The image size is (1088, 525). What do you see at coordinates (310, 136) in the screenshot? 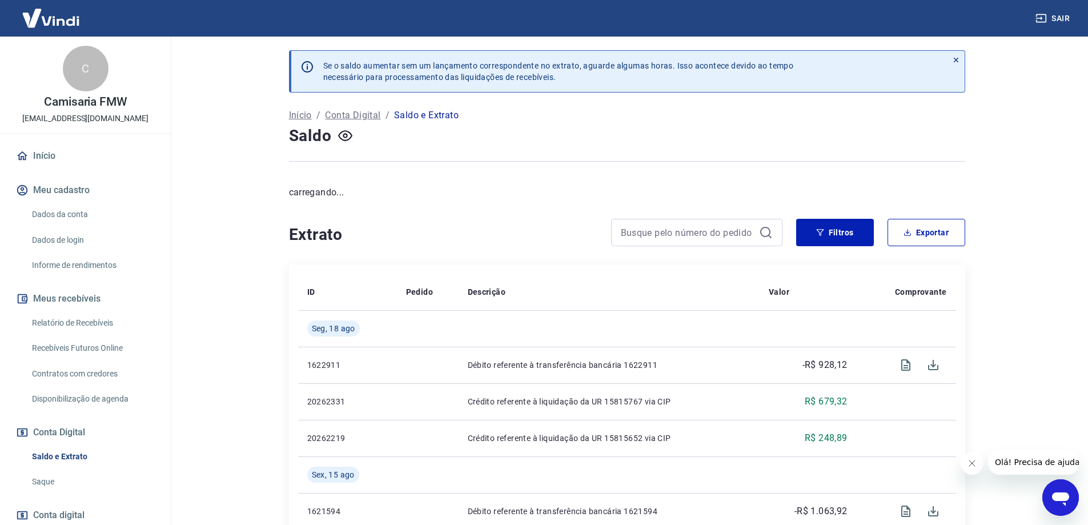
I see `h4: Saldo` at bounding box center [310, 136].